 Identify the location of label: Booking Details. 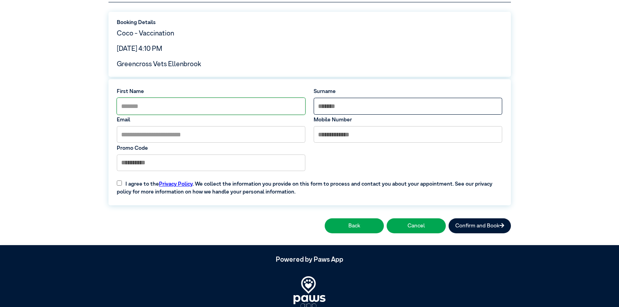
(310, 22).